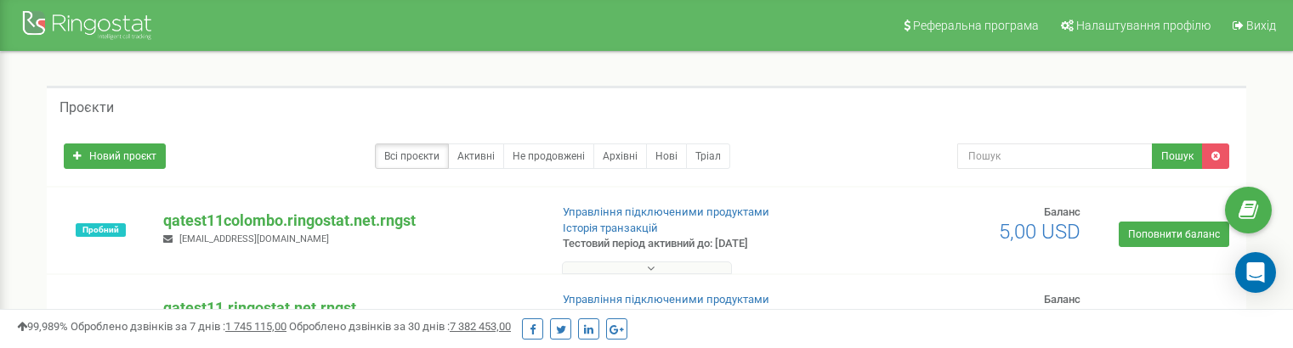 The height and width of the screenshot is (348, 1293). Describe the element at coordinates (1255, 273) in the screenshot. I see `div: Open Intercom Messenger` at that location.